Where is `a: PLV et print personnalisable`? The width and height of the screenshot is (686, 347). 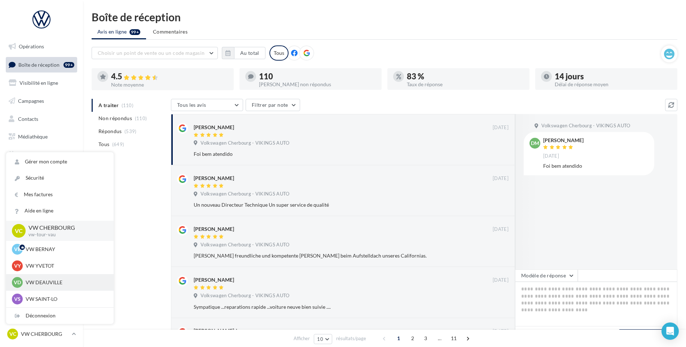 a: PLV et print personnalisable is located at coordinates (41, 176).